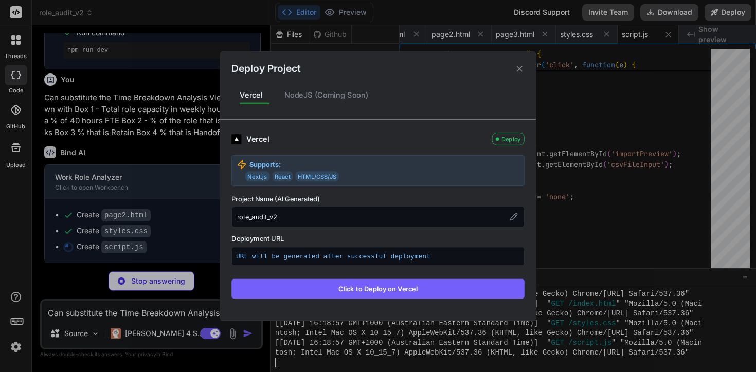 The height and width of the screenshot is (372, 756). I want to click on div: NodeJS (Coming Soon), so click(327, 95).